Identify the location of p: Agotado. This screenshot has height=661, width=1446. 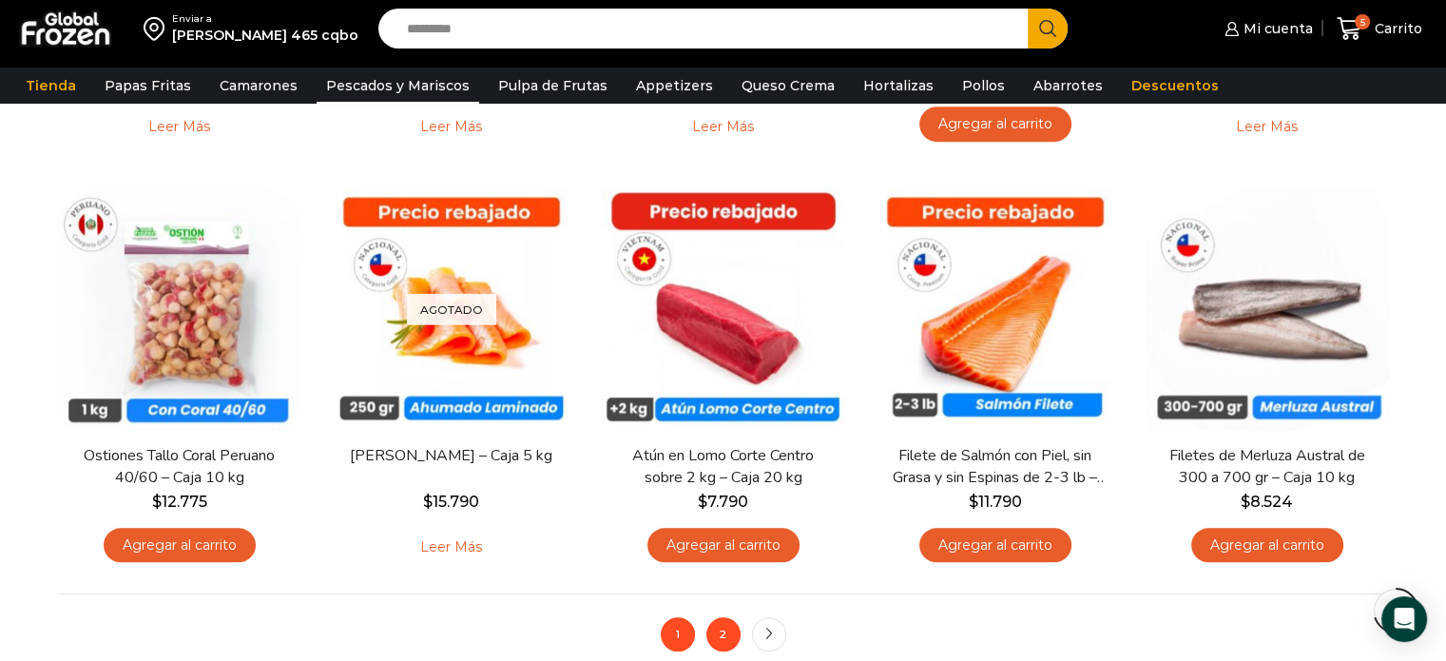
(452, 308).